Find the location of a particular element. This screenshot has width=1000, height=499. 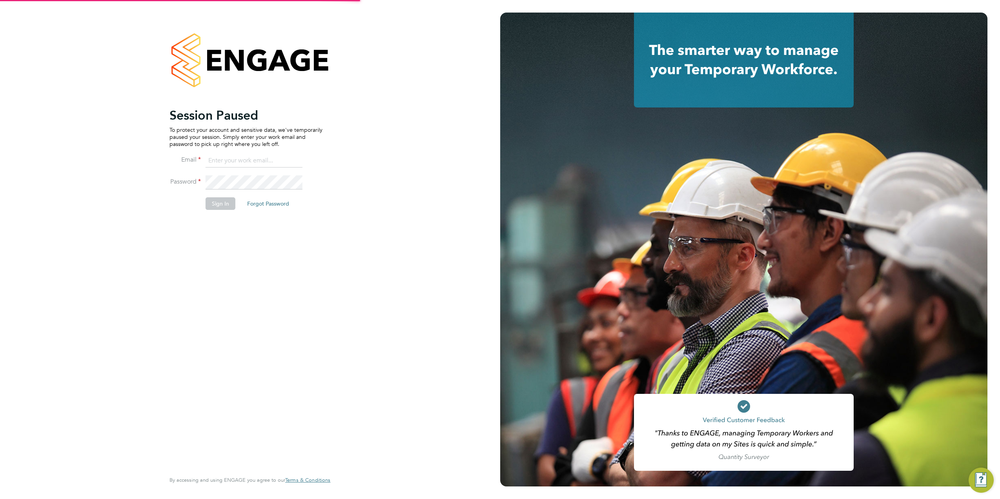

button: Engage Resource Center is located at coordinates (981, 480).